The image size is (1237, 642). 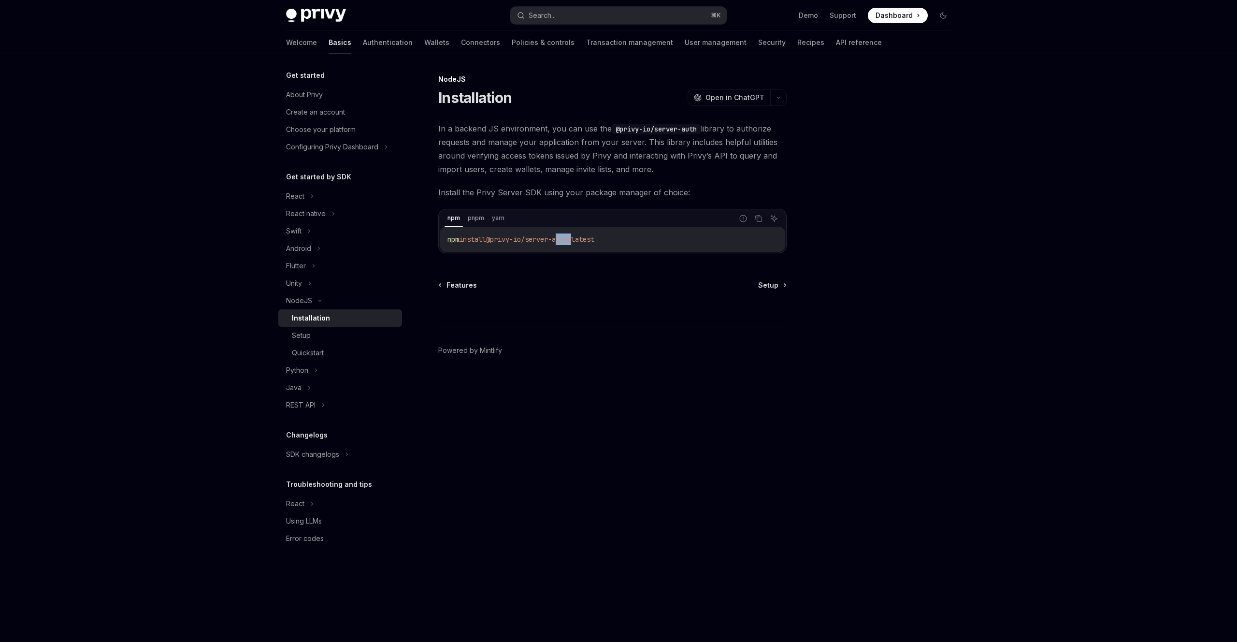 What do you see at coordinates (321, 130) in the screenshot?
I see `div: Choose your platform` at bounding box center [321, 130].